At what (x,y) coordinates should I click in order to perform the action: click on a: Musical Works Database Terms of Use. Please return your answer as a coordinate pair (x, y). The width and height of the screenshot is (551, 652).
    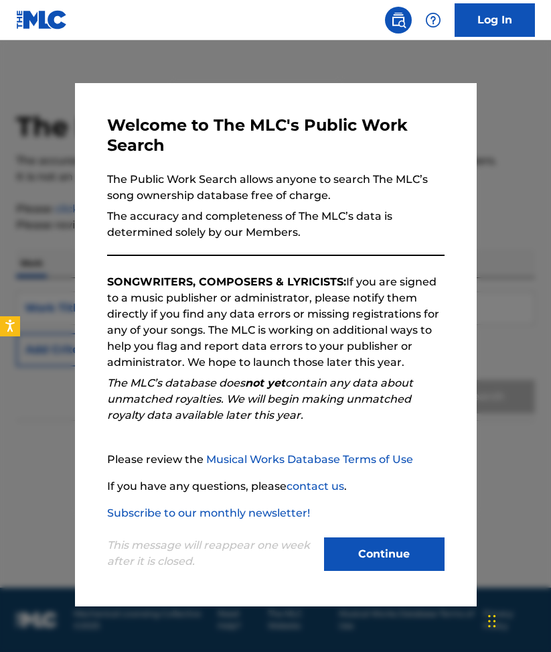
    Looking at the image, I should click on (309, 459).